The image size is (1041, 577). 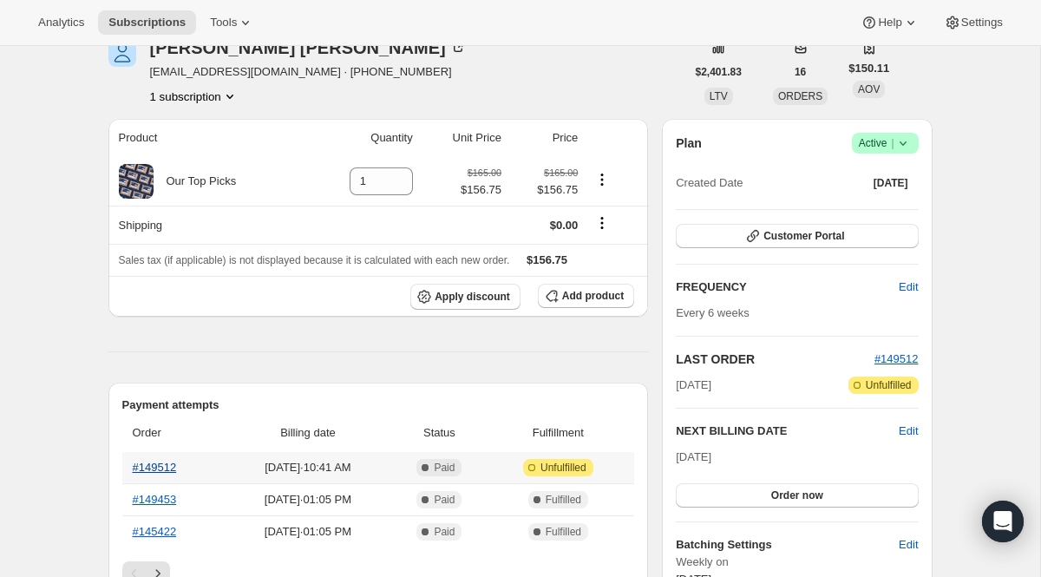 I want to click on span: Sales tax (if applicable) is not displayed because it is calculated with each new order., so click(x=314, y=260).